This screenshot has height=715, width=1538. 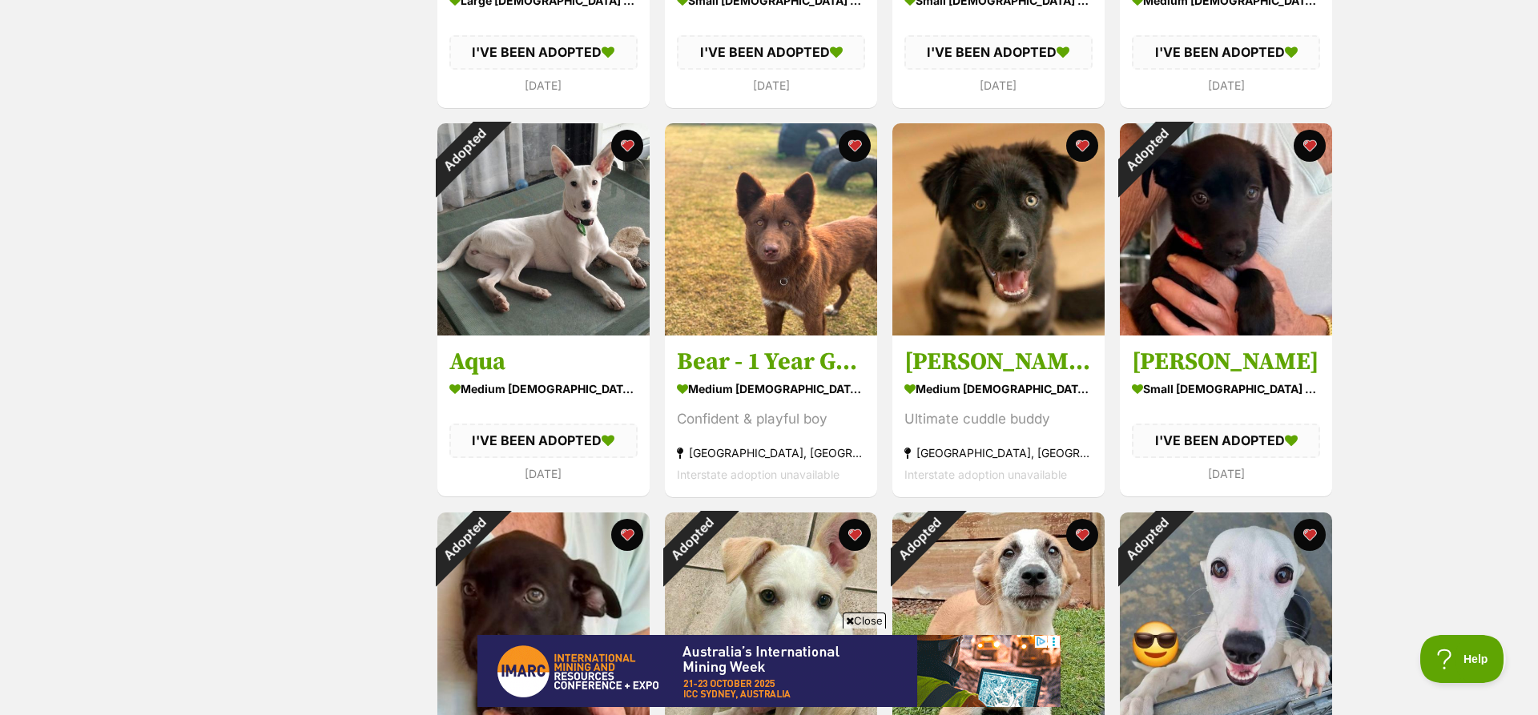 I want to click on h3: Bear - 1 Year German Shepherd X, so click(x=771, y=362).